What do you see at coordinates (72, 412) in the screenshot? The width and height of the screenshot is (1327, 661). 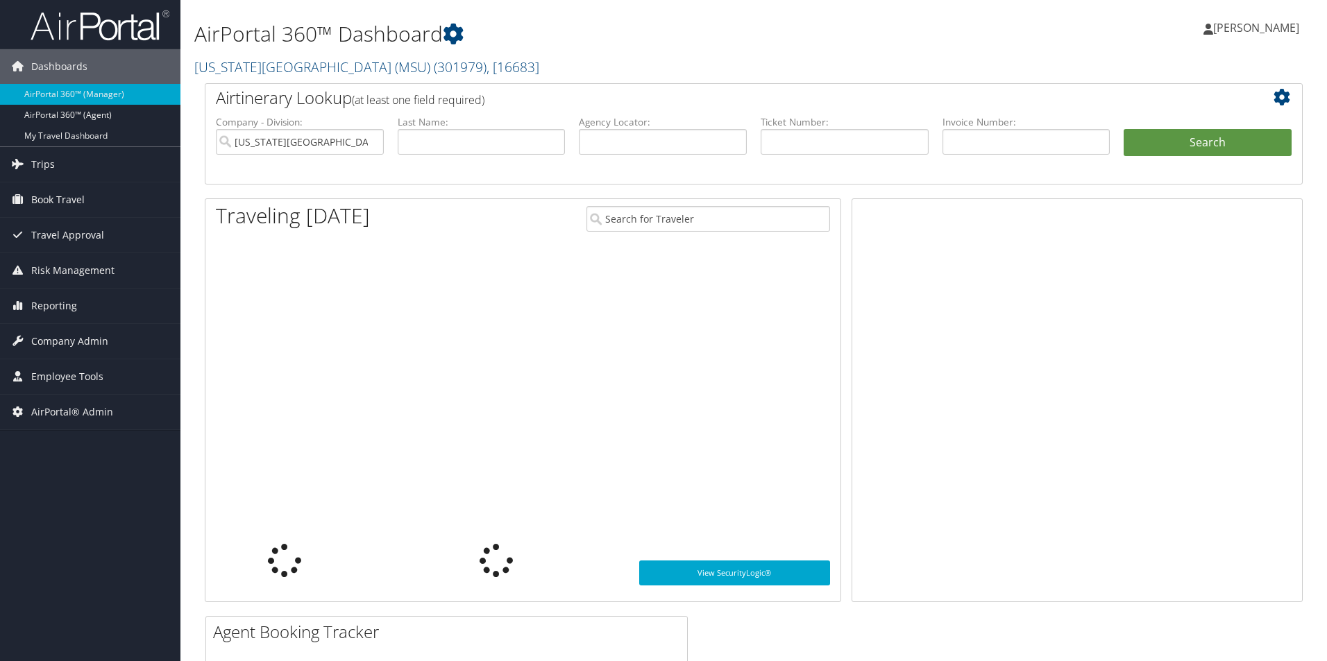 I see `span: AirPortal® Admin` at bounding box center [72, 412].